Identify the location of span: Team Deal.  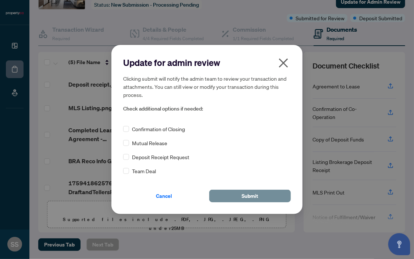
(144, 171).